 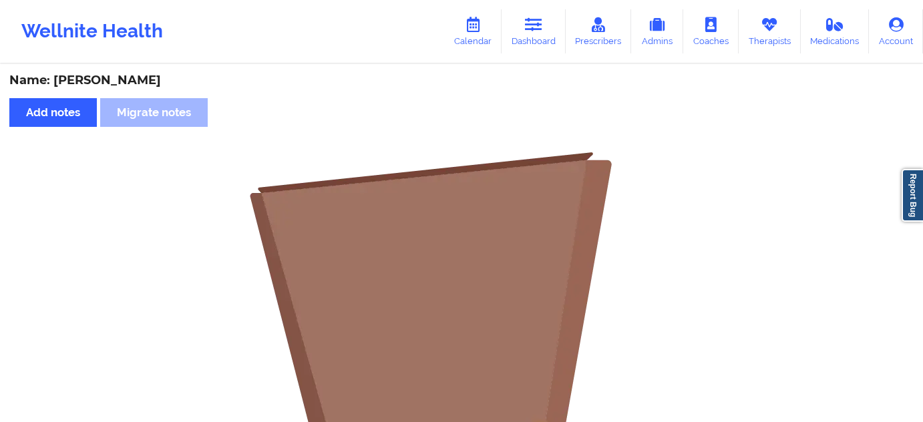 What do you see at coordinates (770, 31) in the screenshot?
I see `a: Therapists` at bounding box center [770, 31].